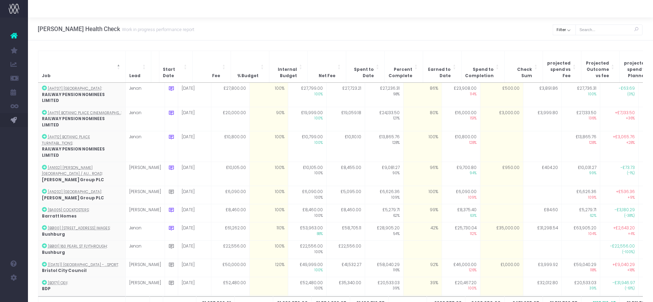 This screenshot has width=653, height=302. I want to click on td: £20,467.20, so click(461, 286).